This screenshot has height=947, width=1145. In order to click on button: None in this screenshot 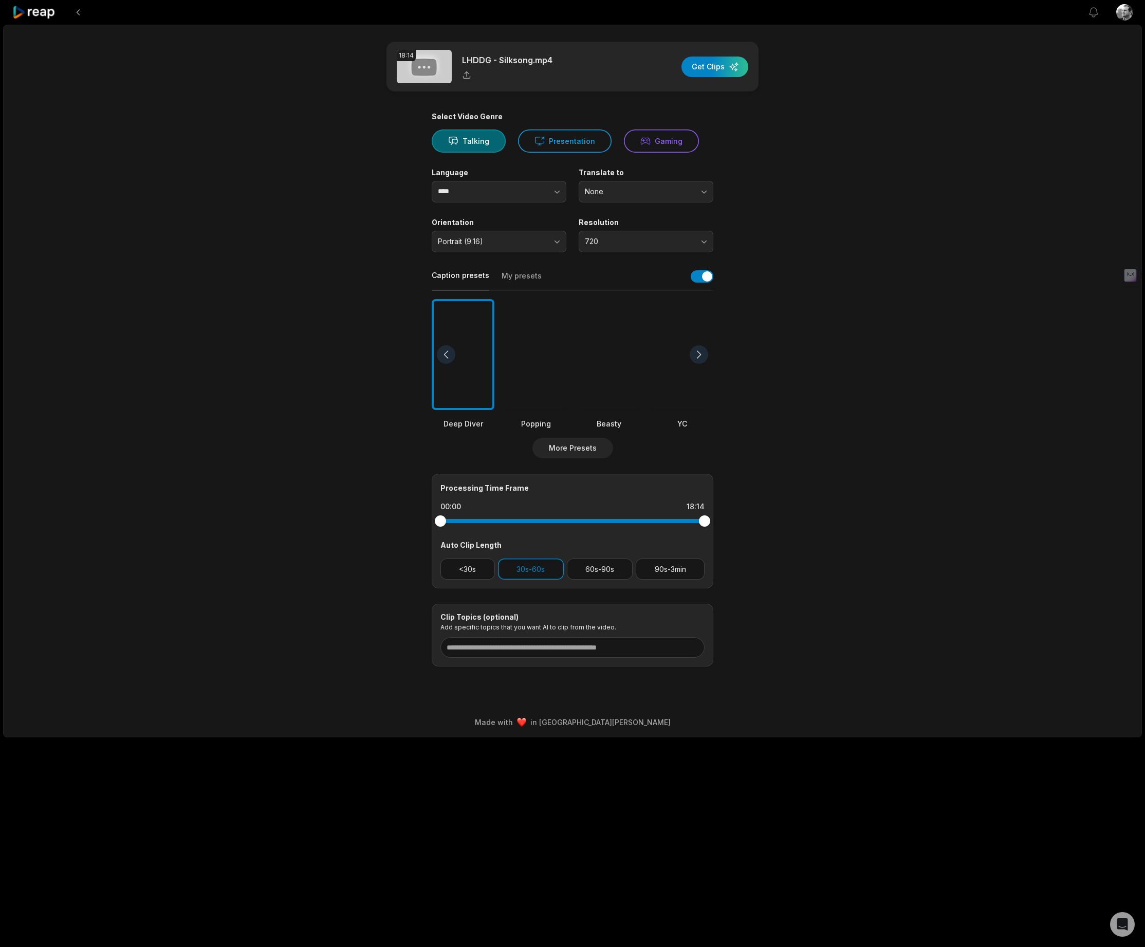, I will do `click(646, 192)`.